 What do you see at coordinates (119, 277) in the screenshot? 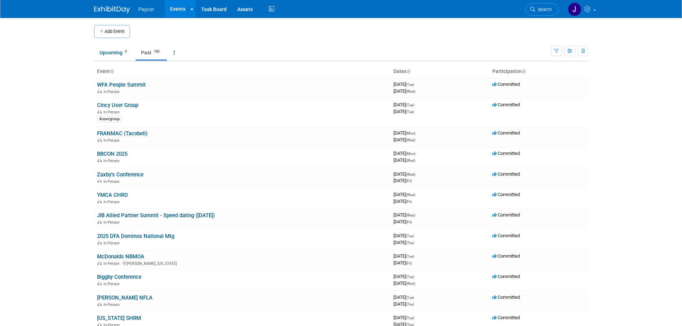
I see `a: Biggby Conference` at bounding box center [119, 277].